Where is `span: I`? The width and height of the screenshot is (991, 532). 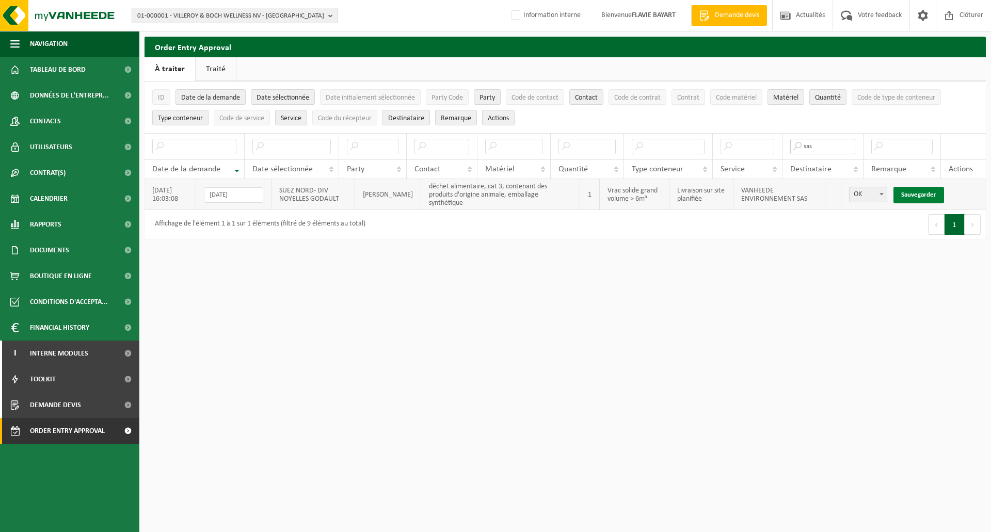 span: I is located at coordinates (15, 354).